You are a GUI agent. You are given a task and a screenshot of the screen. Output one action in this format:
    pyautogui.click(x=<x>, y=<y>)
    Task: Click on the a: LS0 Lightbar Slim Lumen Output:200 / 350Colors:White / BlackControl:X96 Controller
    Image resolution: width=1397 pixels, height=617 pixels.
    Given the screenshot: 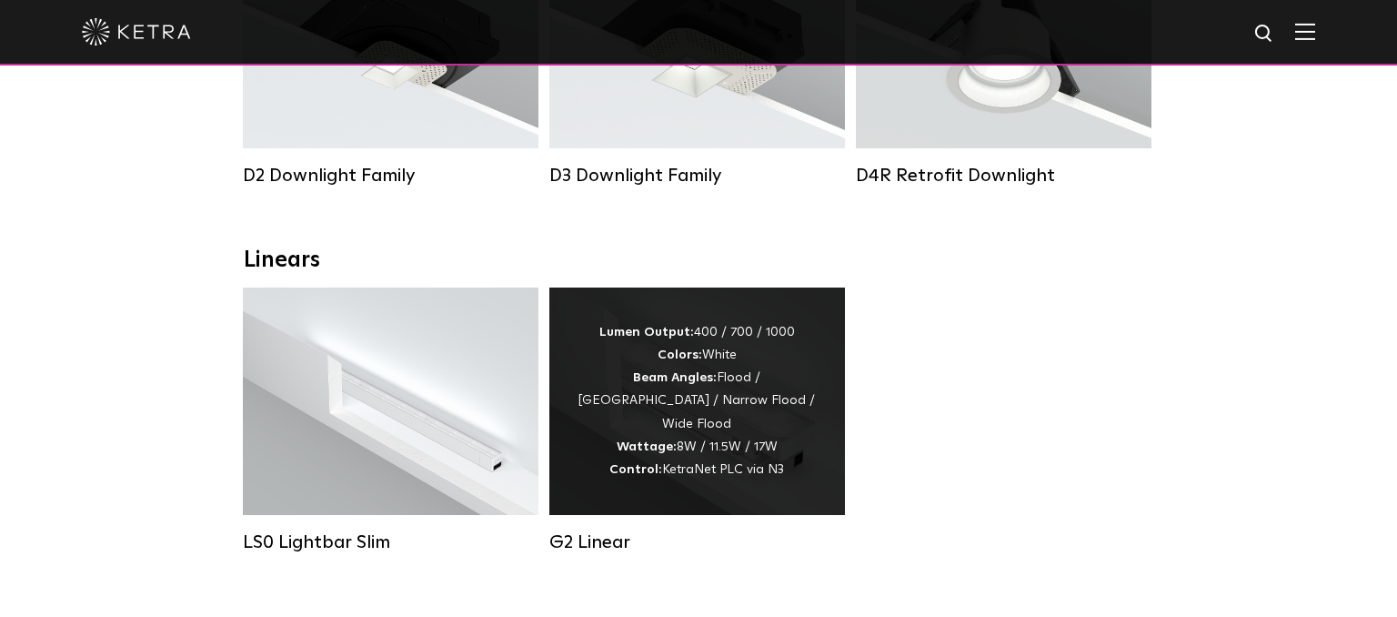 What is the action you would take?
    pyautogui.click(x=390, y=420)
    